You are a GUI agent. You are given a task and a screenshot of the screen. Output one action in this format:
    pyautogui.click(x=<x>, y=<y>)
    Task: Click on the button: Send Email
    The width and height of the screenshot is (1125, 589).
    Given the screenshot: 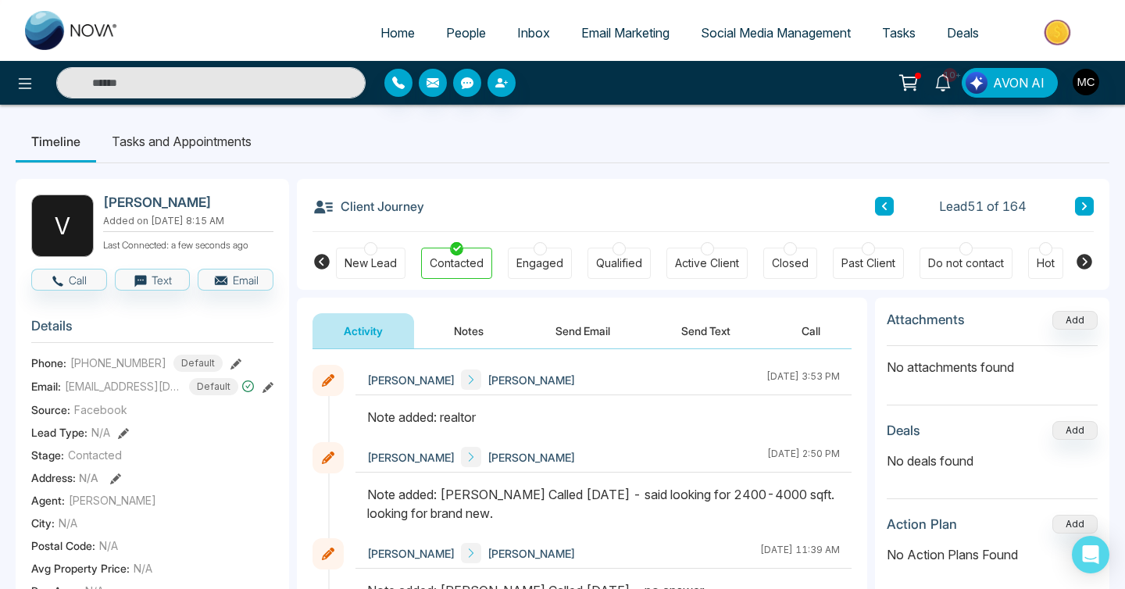 What is the action you would take?
    pyautogui.click(x=583, y=331)
    